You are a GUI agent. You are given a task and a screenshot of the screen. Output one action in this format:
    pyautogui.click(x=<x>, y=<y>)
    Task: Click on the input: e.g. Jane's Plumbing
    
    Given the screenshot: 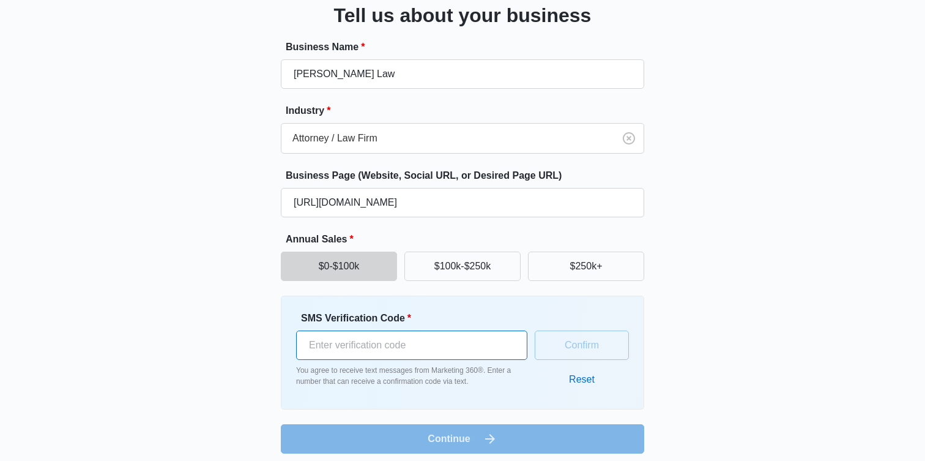 What is the action you would take?
    pyautogui.click(x=463, y=74)
    